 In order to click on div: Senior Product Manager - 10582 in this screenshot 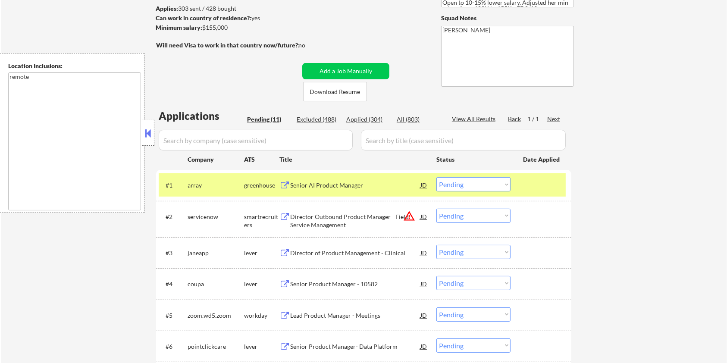, I will do `click(355, 284)`.